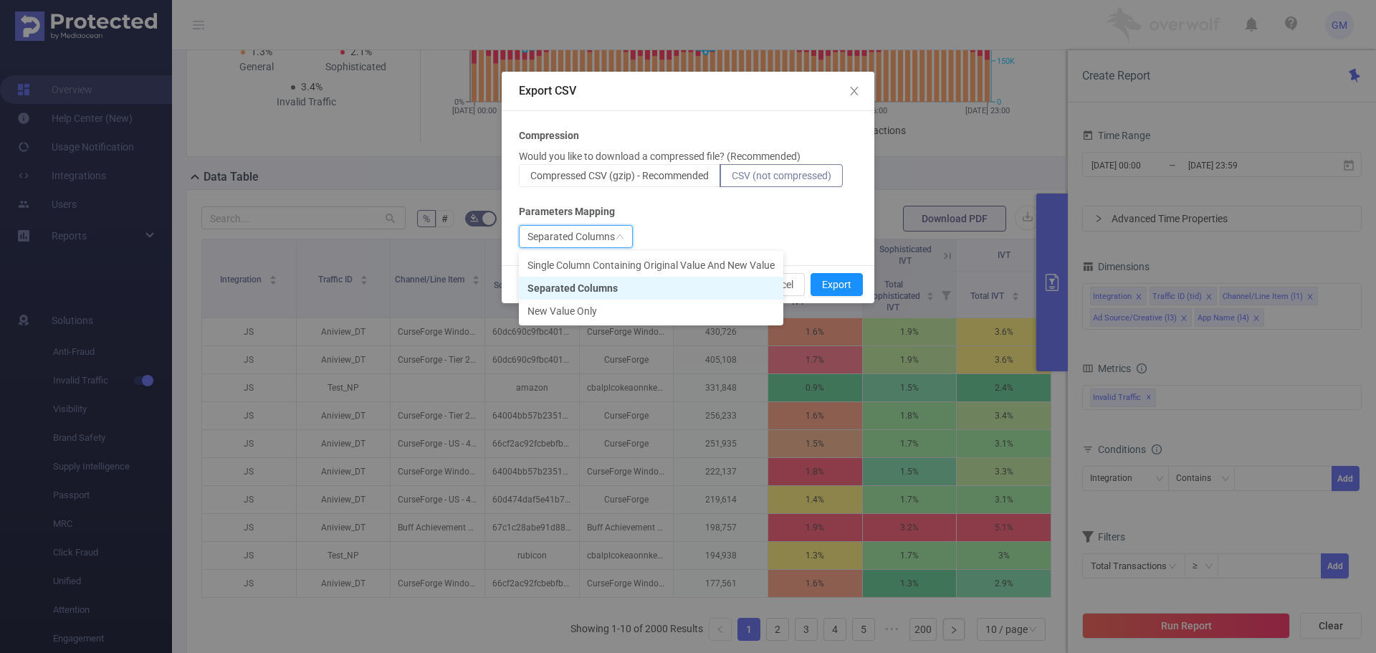 Image resolution: width=1376 pixels, height=653 pixels. What do you see at coordinates (620, 237) in the screenshot?
I see `i: icon: down` at bounding box center [620, 237].